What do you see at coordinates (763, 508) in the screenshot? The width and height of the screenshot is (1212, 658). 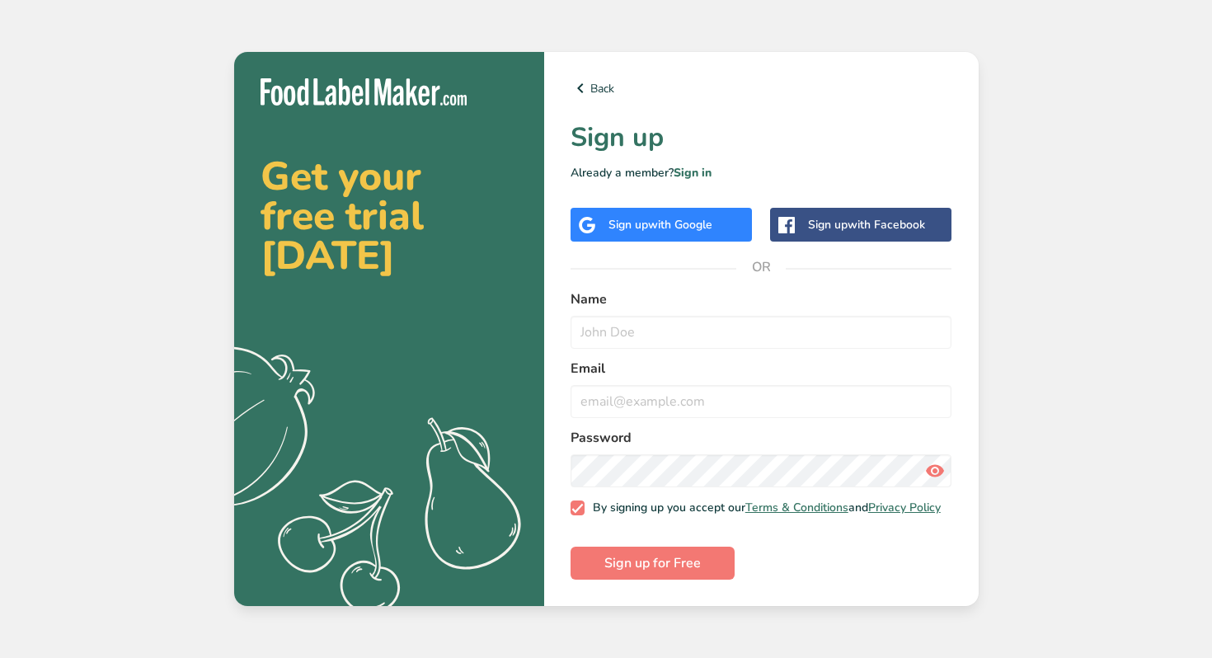 I see `span: By signing up you accept our and` at bounding box center [763, 508].